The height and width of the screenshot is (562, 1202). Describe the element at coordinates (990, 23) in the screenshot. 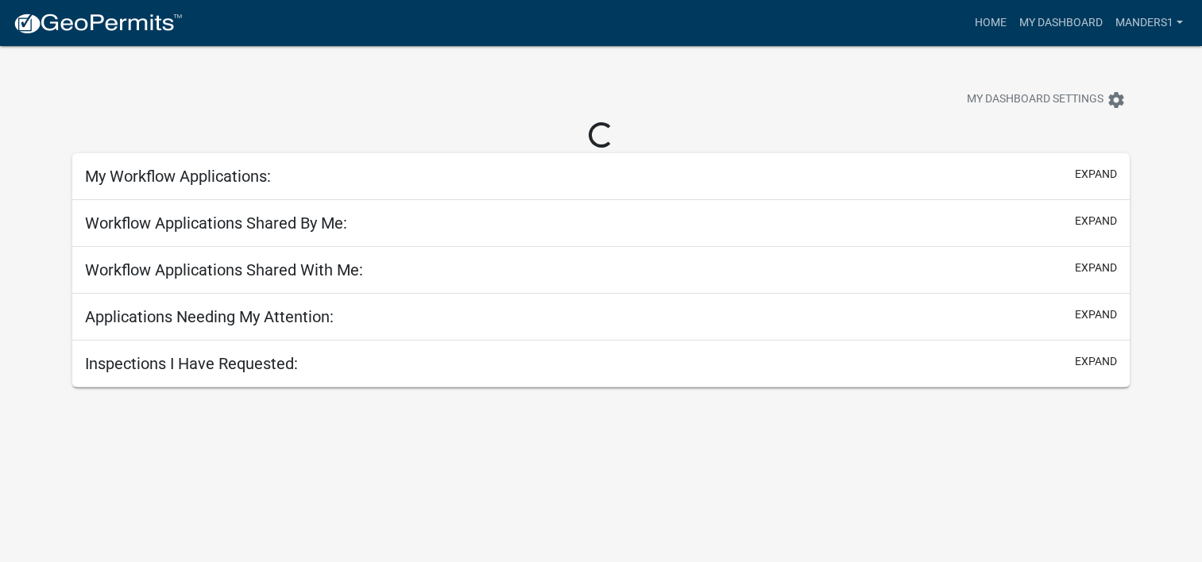

I see `a: Home` at that location.